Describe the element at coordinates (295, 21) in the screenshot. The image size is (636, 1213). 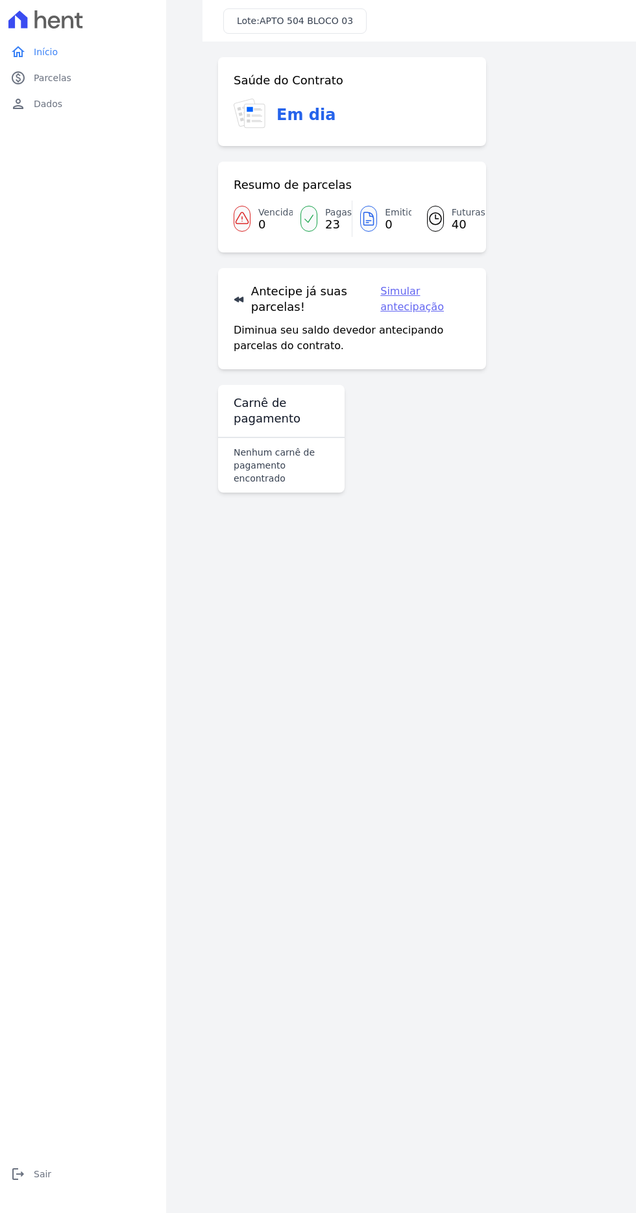
I see `h3: Lote:` at that location.